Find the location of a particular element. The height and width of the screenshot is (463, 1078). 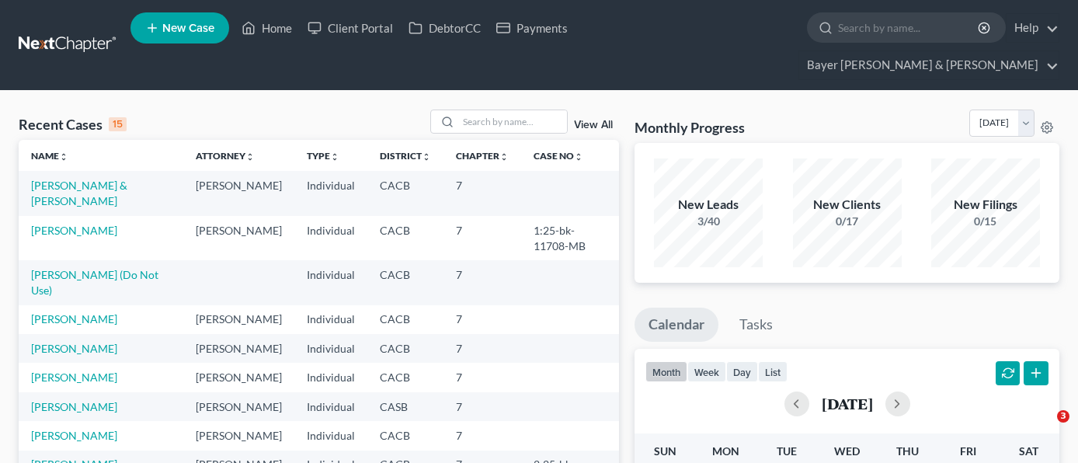

div: New Leads is located at coordinates (708, 204).